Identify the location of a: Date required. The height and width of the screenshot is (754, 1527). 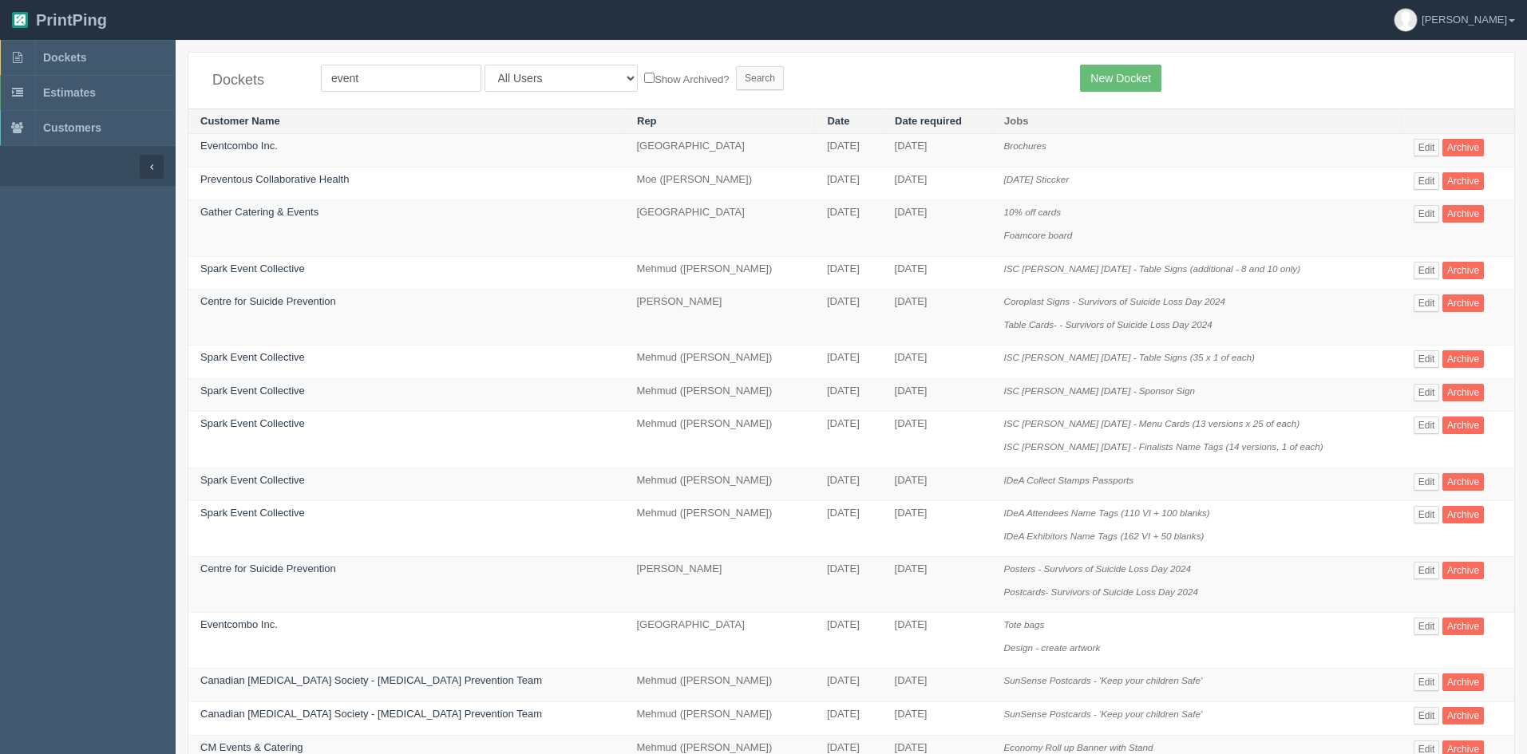
(928, 121).